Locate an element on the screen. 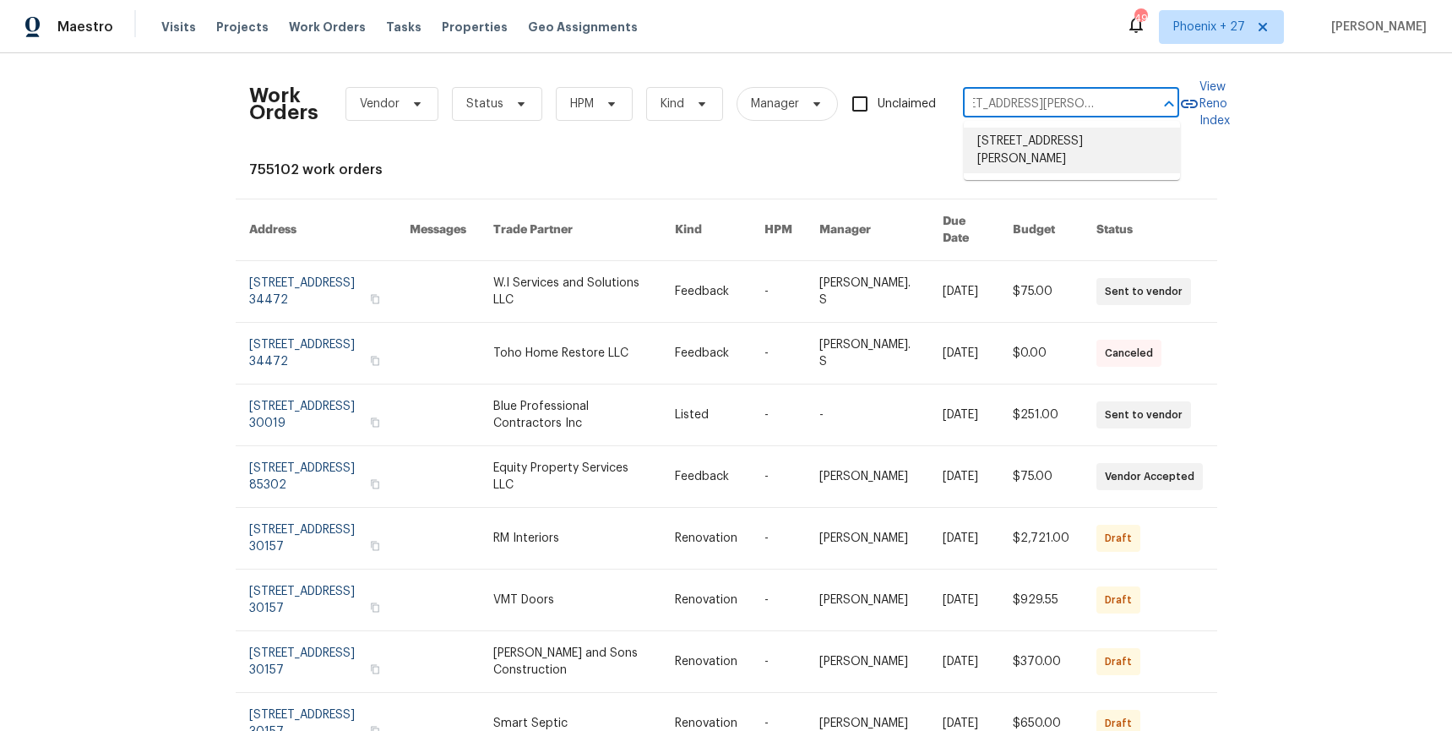  td: Blue Professional Contractors Inc is located at coordinates (570, 415).